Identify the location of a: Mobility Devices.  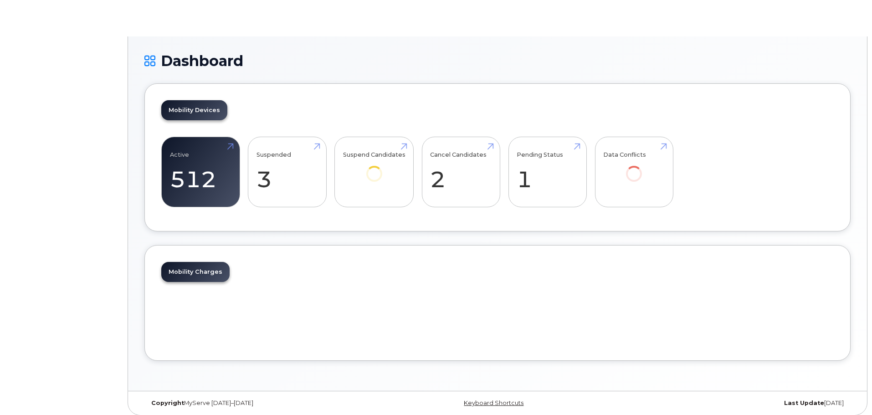
(194, 110).